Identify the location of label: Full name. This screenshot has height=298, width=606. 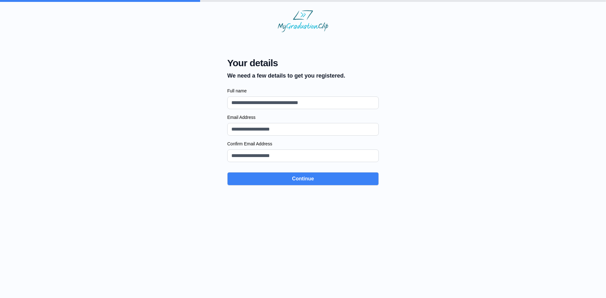
(303, 91).